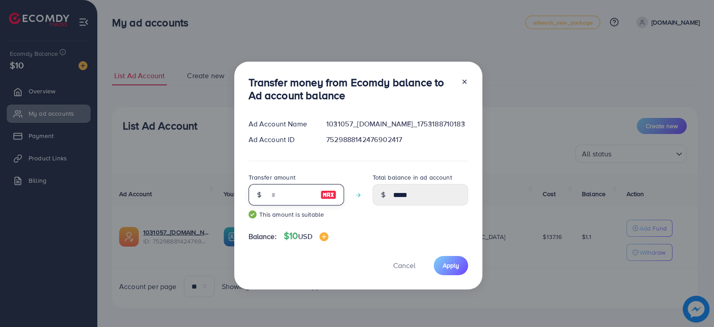 This screenshot has width=714, height=327. I want to click on button: Apply, so click(451, 265).